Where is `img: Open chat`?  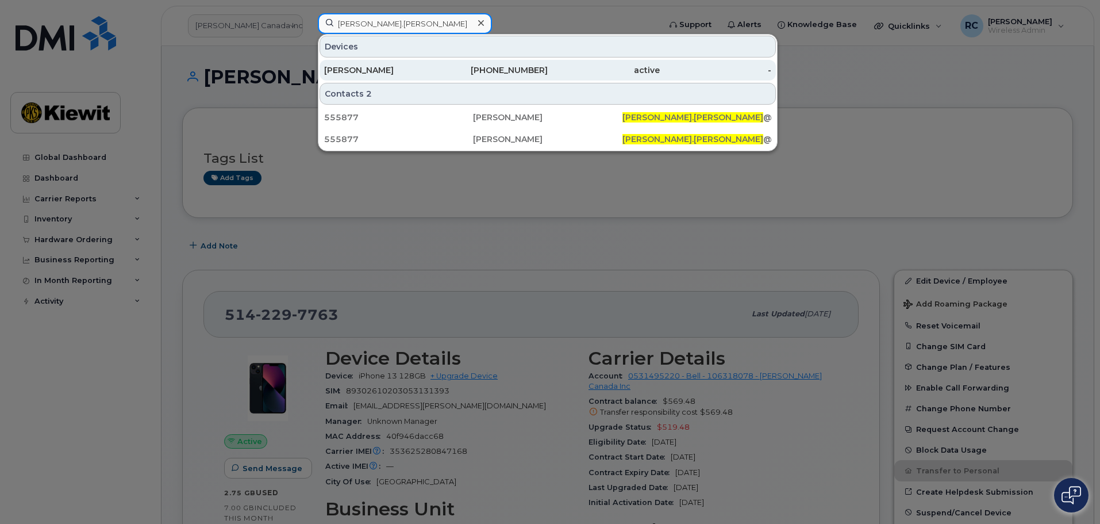
img: Open chat is located at coordinates (1071, 495).